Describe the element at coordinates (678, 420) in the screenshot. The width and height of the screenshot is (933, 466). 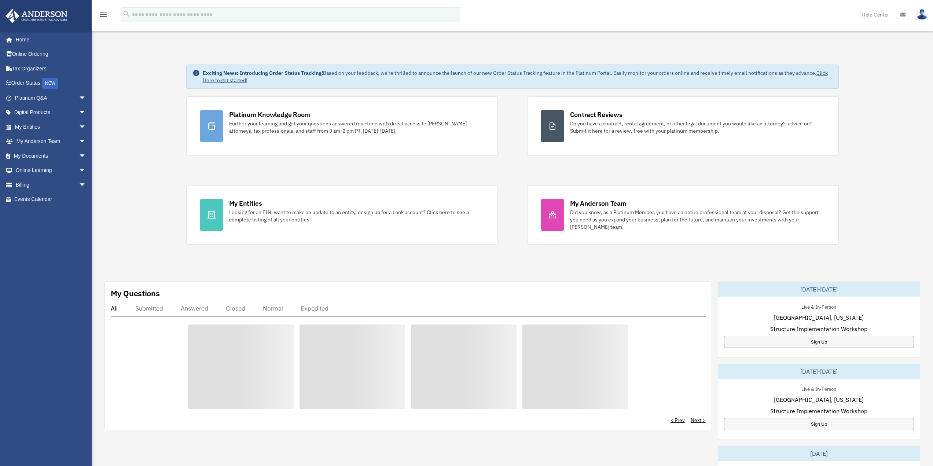
I see `a: < Prev` at that location.